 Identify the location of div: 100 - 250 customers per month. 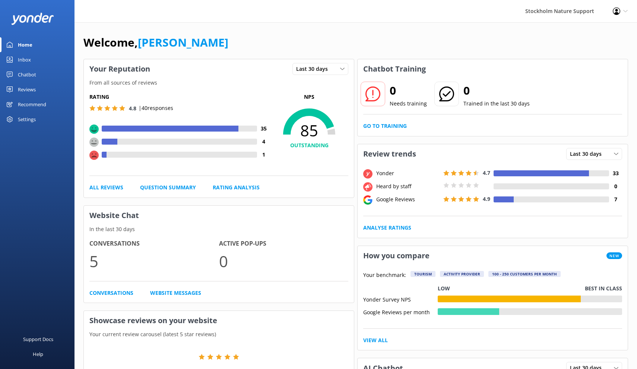
(524, 274).